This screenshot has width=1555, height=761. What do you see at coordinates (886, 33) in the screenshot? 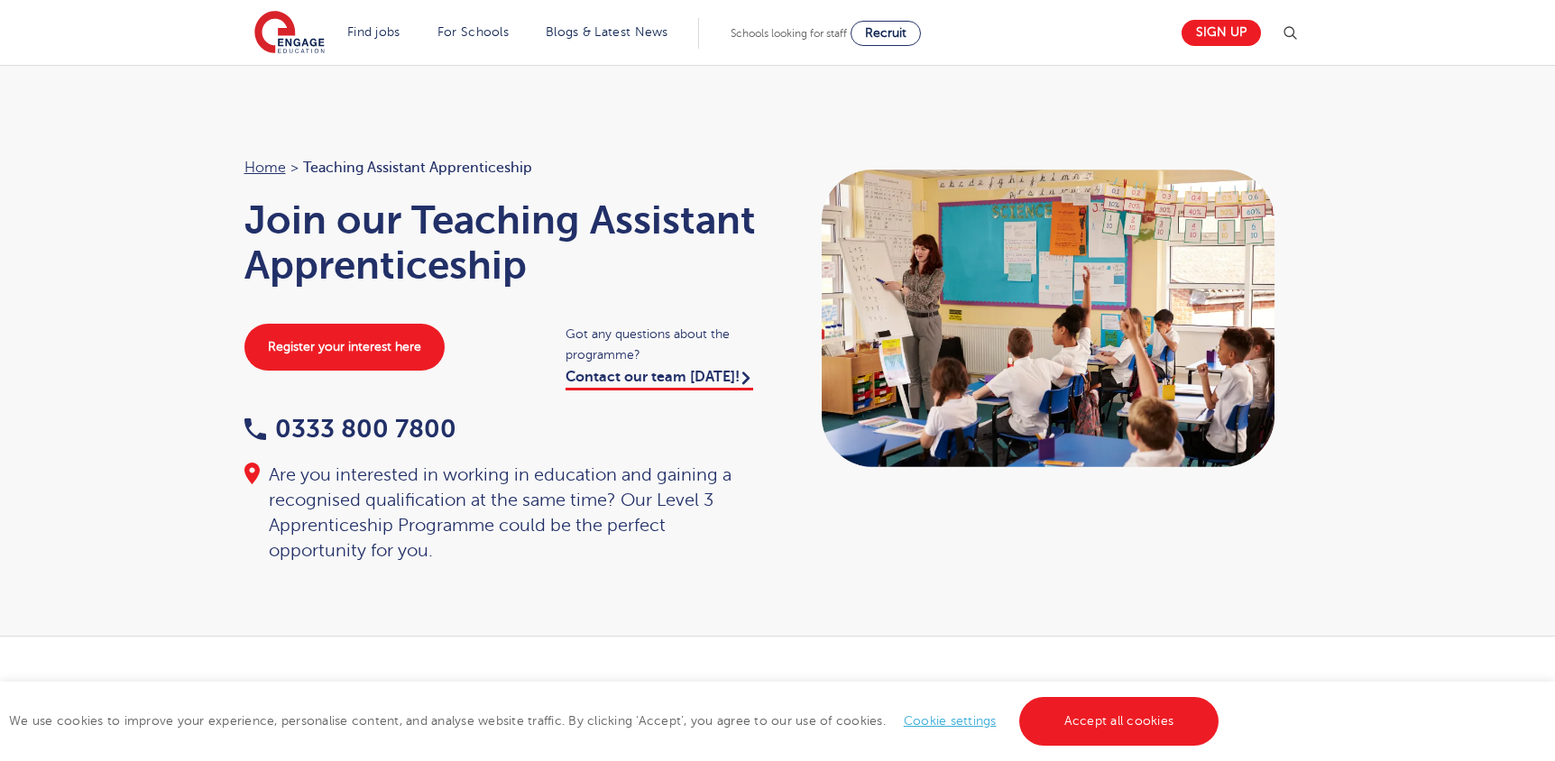
I see `a: Recruit` at bounding box center [886, 33].